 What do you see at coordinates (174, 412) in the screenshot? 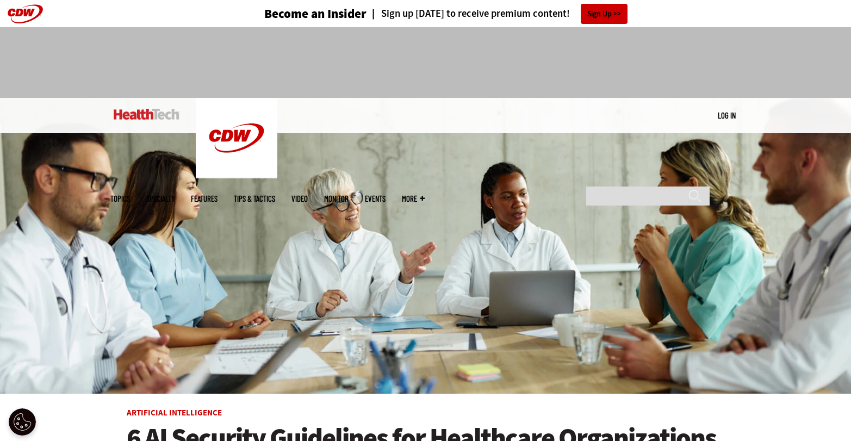
I see `a: Artificial Intelligence` at bounding box center [174, 412].